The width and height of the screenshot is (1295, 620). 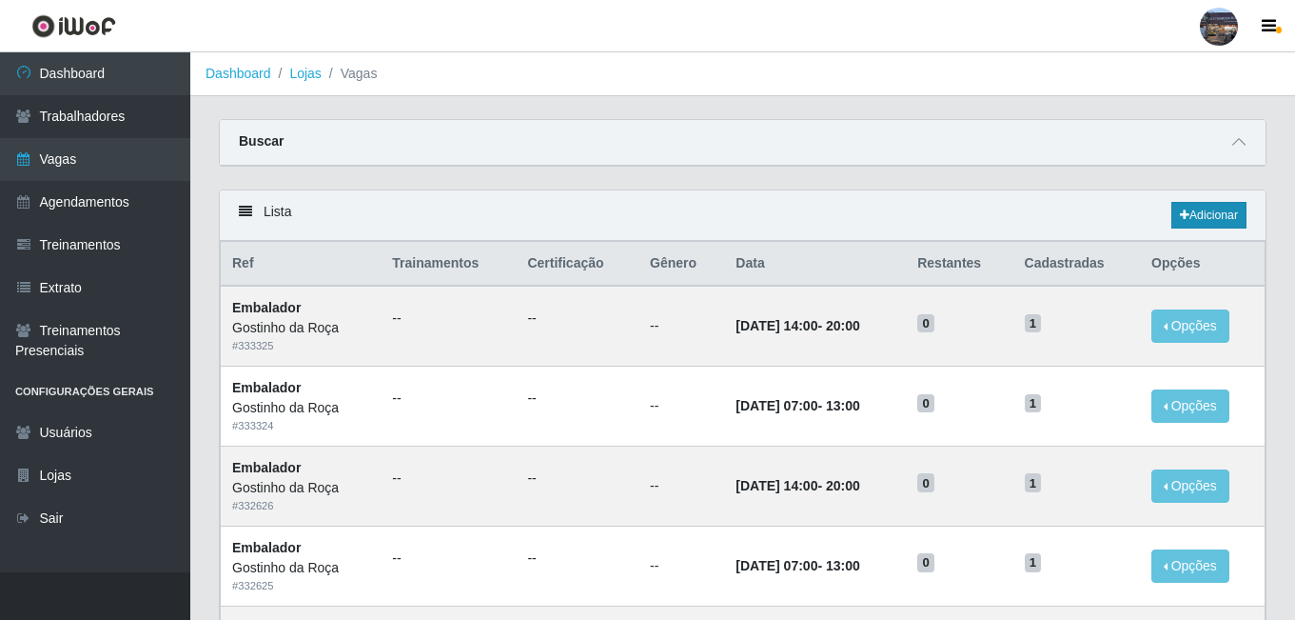 I want to click on th: Gênero, so click(x=681, y=264).